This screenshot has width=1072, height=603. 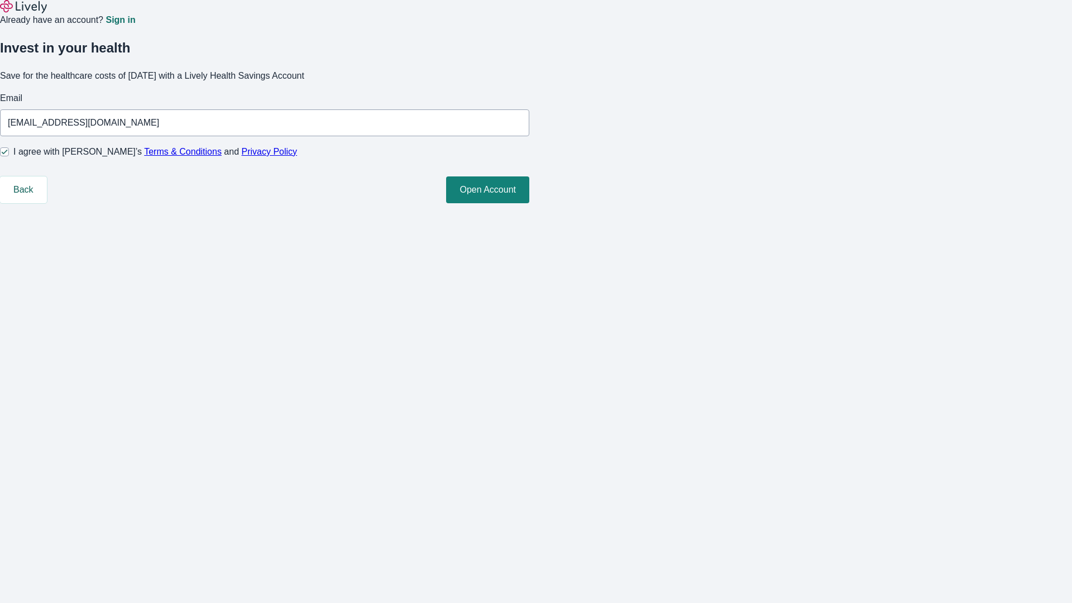 What do you see at coordinates (488, 190) in the screenshot?
I see `button: Open Account` at bounding box center [488, 190].